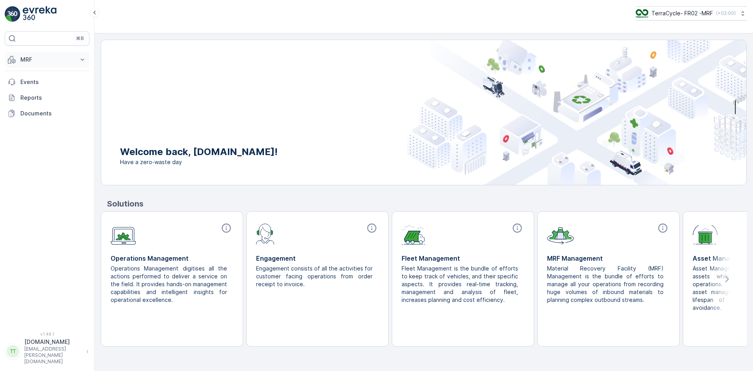 This screenshot has height=371, width=753. What do you see at coordinates (463, 258) in the screenshot?
I see `p: Fleet Management` at bounding box center [463, 258].